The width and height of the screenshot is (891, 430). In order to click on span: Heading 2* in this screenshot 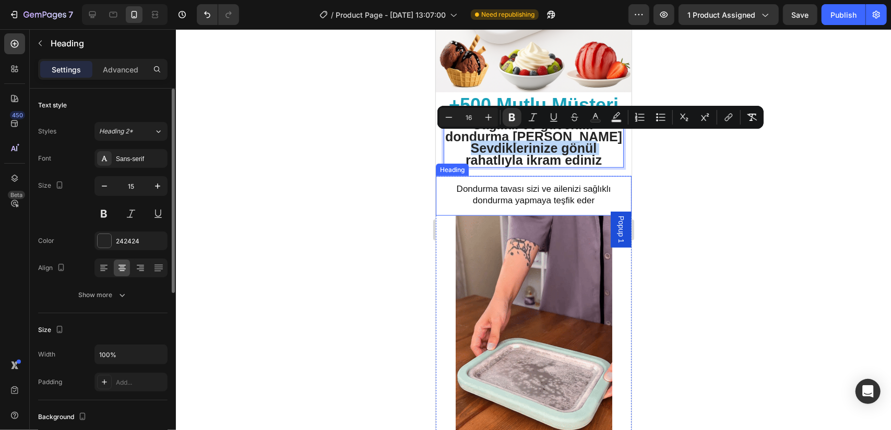, I will do `click(116, 131)`.